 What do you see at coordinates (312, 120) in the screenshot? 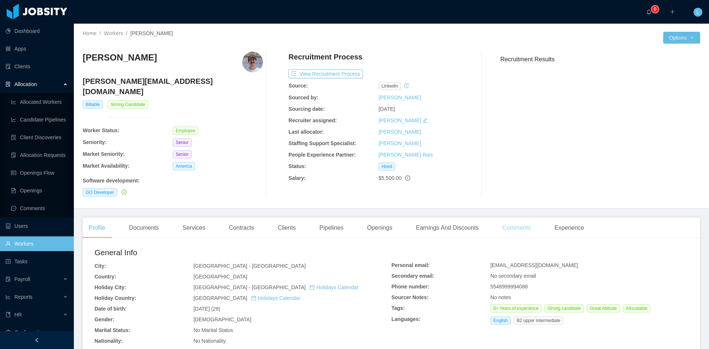
I see `b: Recruiter assigned:` at bounding box center [312, 120].